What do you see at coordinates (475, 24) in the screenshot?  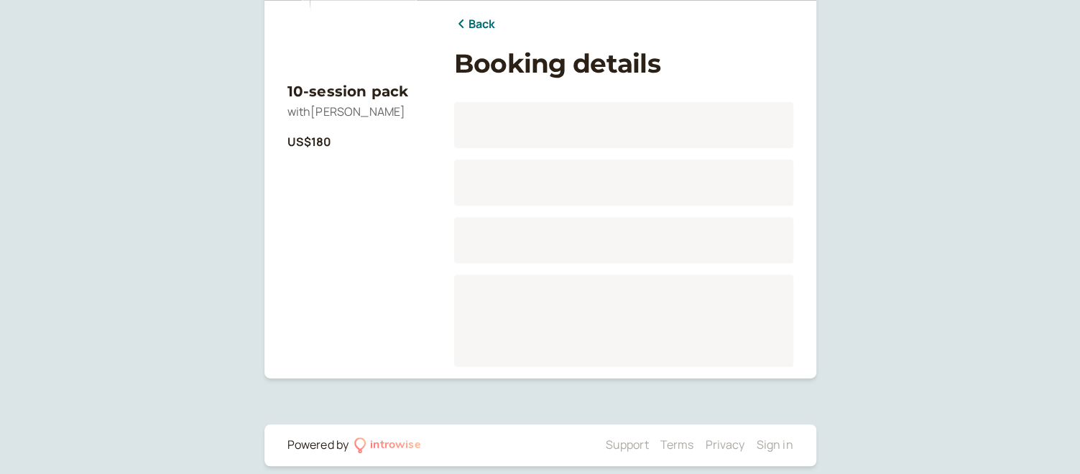 I see `a: Back` at bounding box center [475, 24].